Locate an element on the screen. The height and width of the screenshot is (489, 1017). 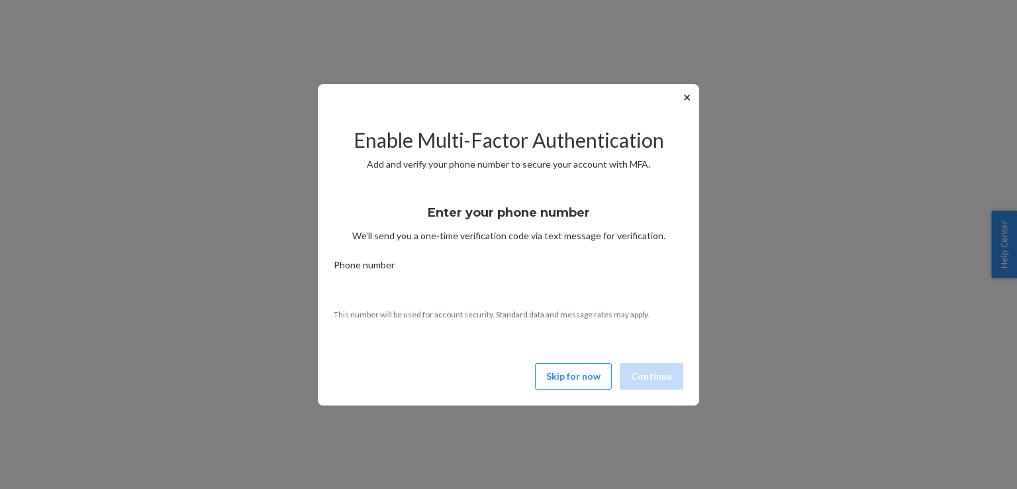
h3: Enter your phone number is located at coordinates (509, 213).